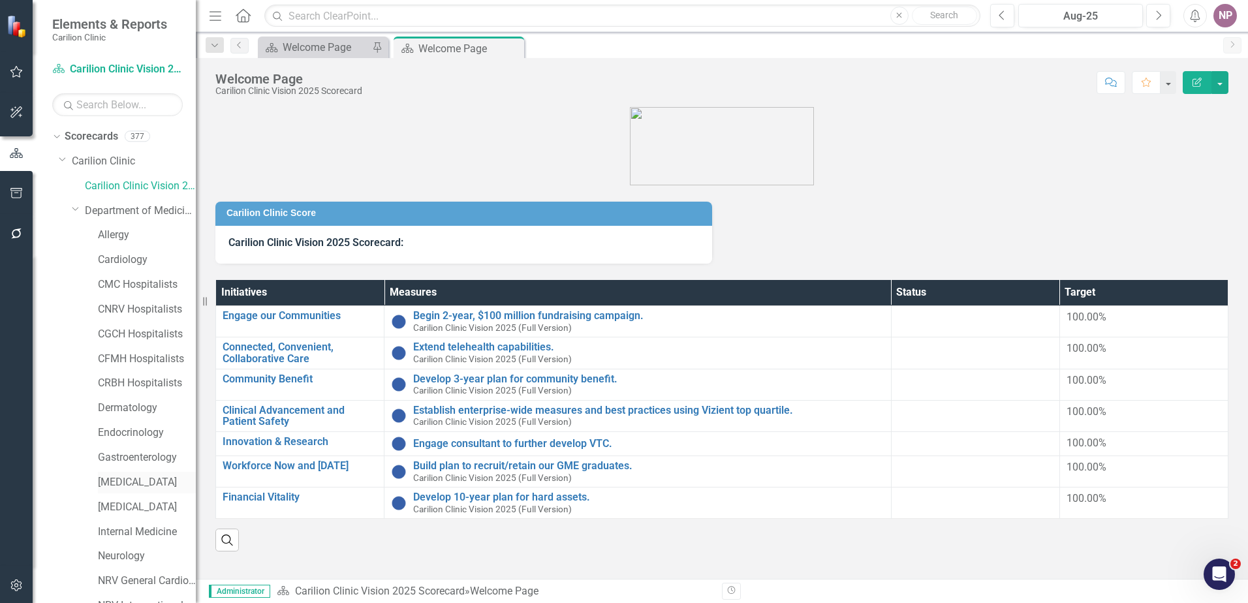 This screenshot has height=603, width=1248. Describe the element at coordinates (91, 136) in the screenshot. I see `a: Scorecards` at that location.